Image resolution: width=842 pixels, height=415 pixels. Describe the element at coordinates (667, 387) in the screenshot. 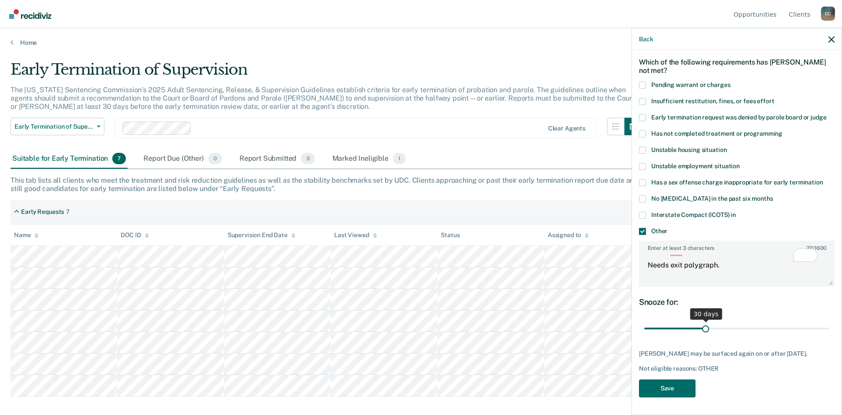

I see `button: Save` at that location.